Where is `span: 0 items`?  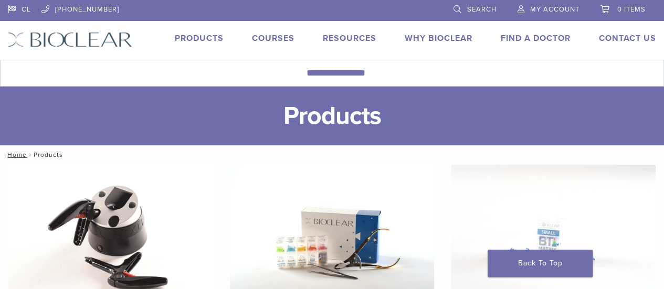 span: 0 items is located at coordinates (632, 9).